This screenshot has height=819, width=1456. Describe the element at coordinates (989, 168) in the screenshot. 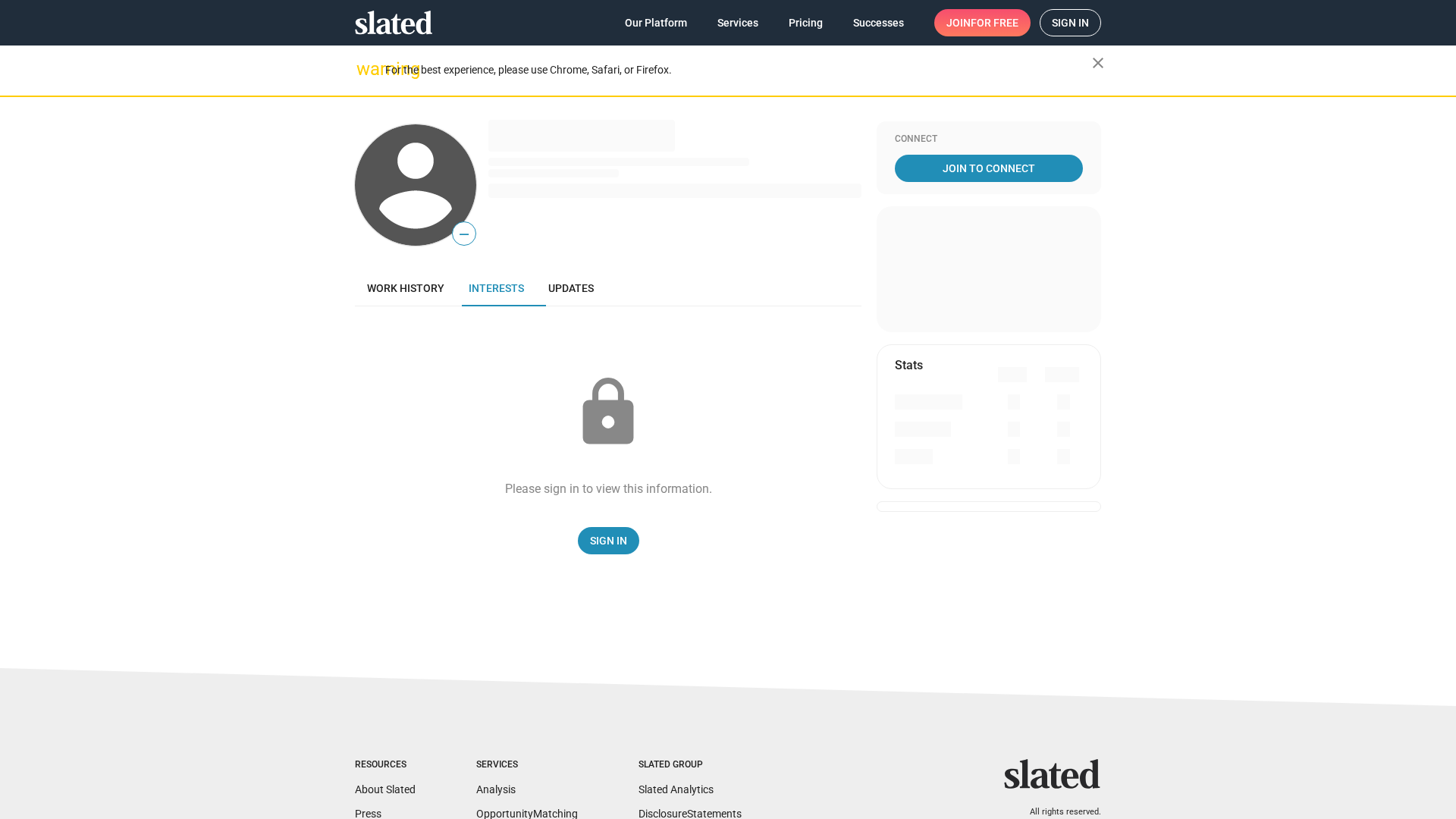

I see `a: Join To Connect` at that location.